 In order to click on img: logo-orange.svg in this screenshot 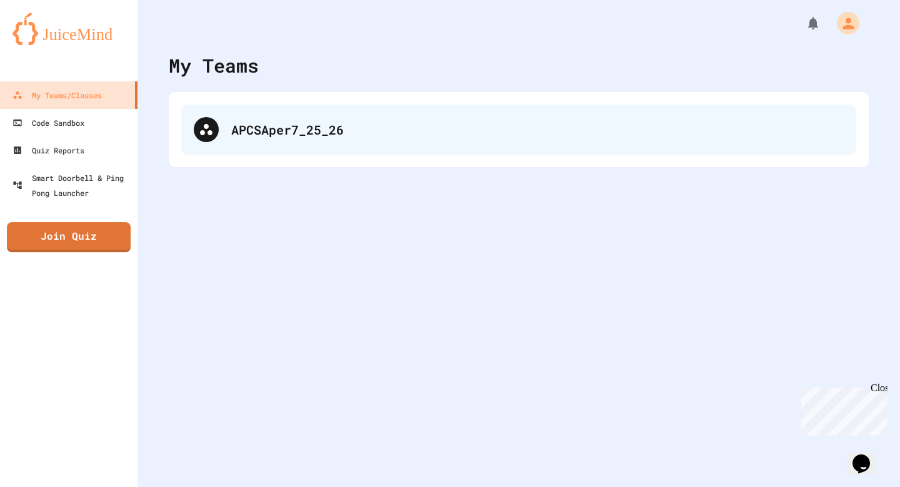, I will do `click(69, 29)`.